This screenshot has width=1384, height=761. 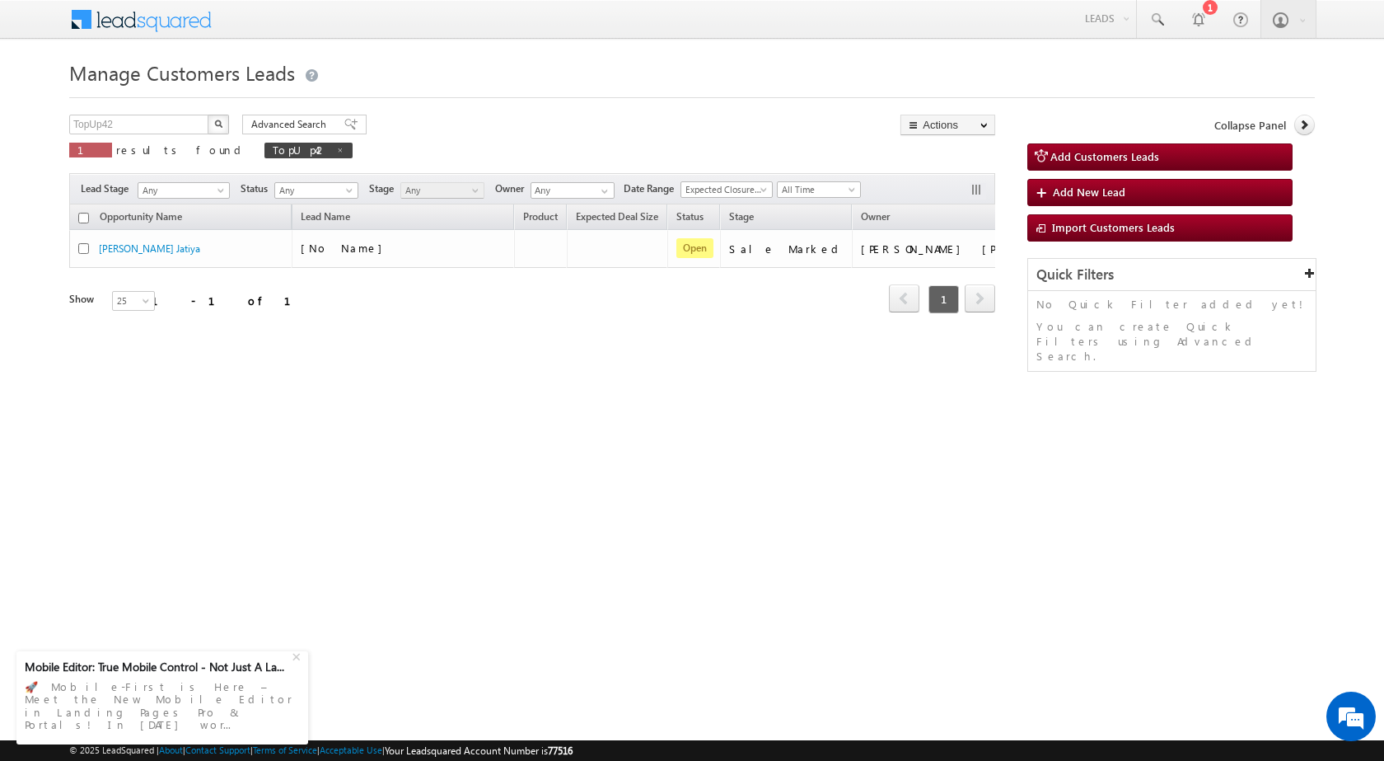 What do you see at coordinates (141, 216) in the screenshot?
I see `span: Opportunity Name` at bounding box center [141, 216].